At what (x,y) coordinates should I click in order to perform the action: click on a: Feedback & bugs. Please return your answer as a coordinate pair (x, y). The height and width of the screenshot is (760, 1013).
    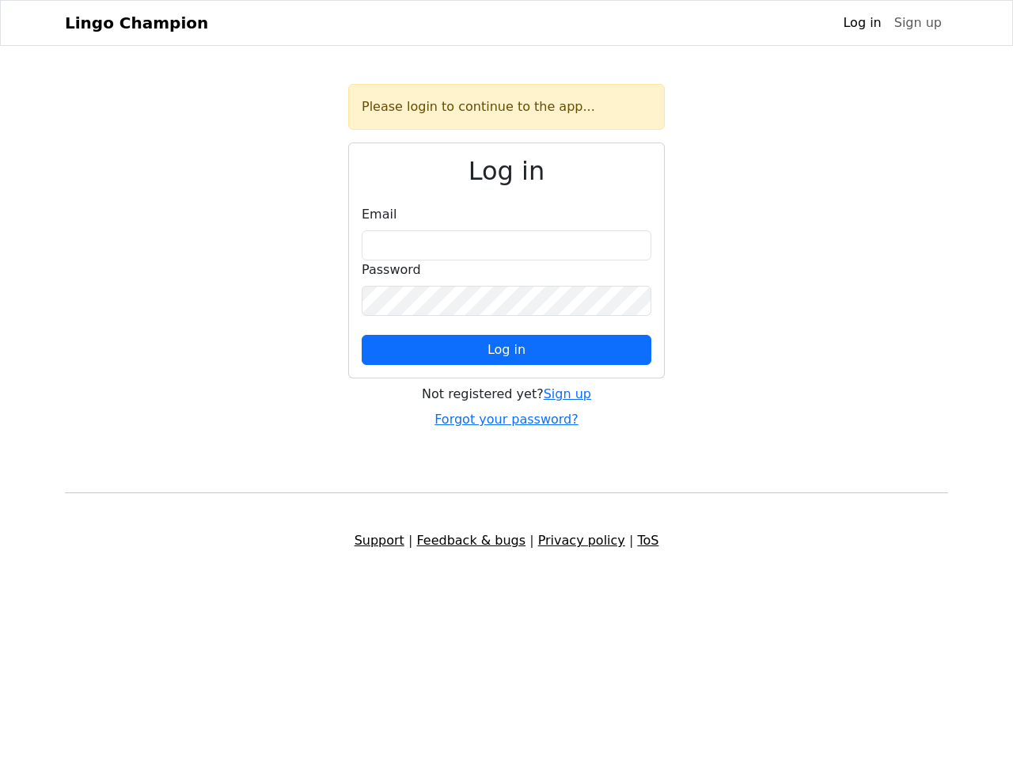
    Looking at the image, I should click on (471, 540).